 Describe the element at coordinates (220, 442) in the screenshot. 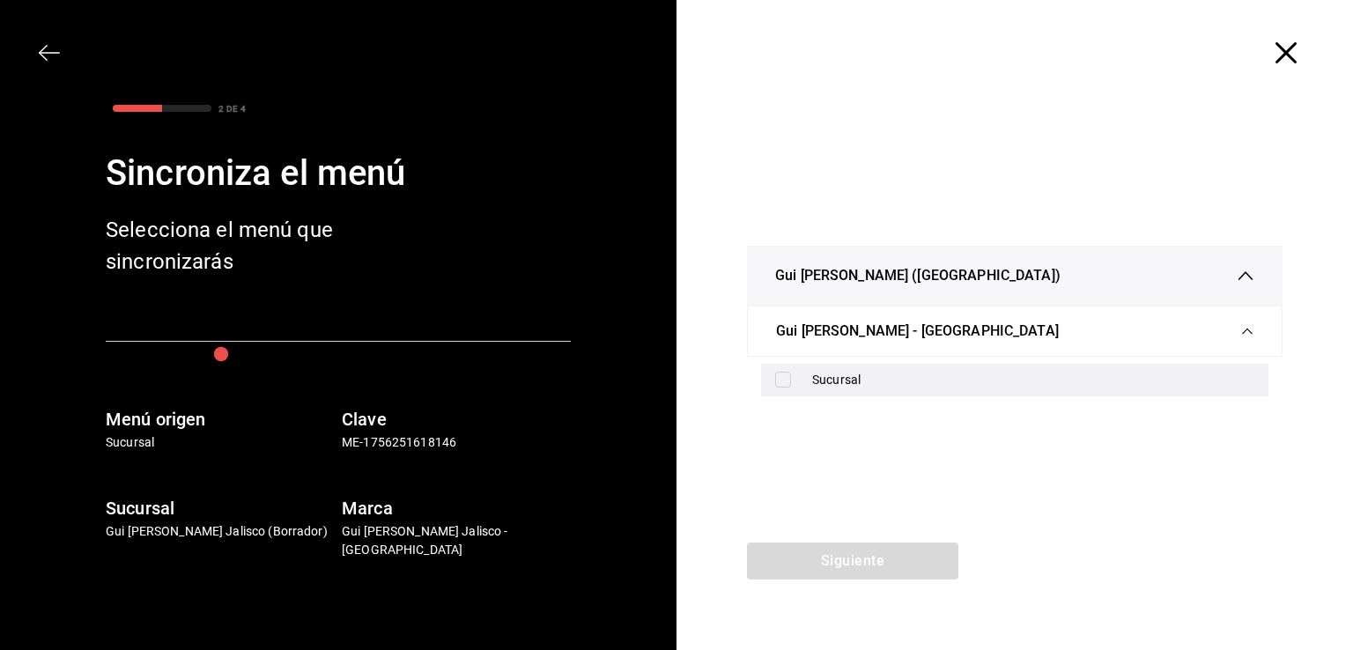

I see `p: Sucursal` at that location.